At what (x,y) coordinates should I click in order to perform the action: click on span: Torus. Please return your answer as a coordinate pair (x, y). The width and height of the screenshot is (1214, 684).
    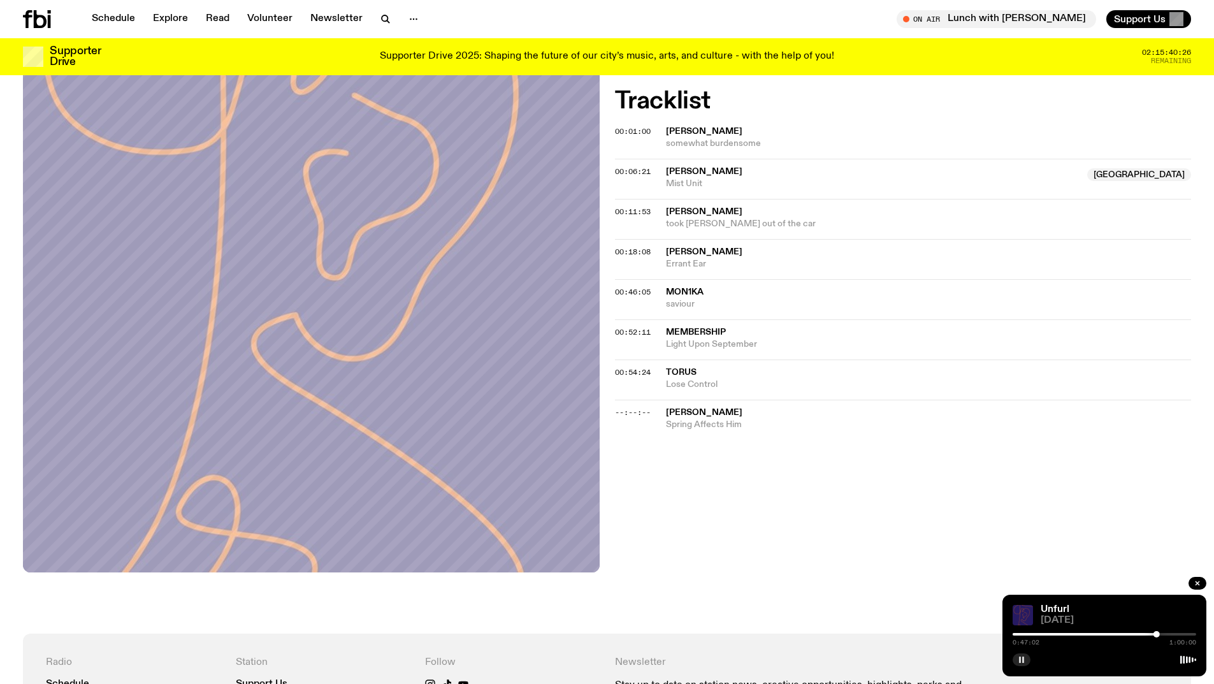
    Looking at the image, I should click on (681, 372).